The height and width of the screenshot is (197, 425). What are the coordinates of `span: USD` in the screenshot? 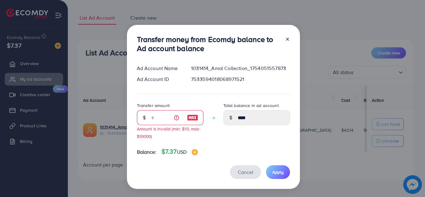 It's located at (182, 152).